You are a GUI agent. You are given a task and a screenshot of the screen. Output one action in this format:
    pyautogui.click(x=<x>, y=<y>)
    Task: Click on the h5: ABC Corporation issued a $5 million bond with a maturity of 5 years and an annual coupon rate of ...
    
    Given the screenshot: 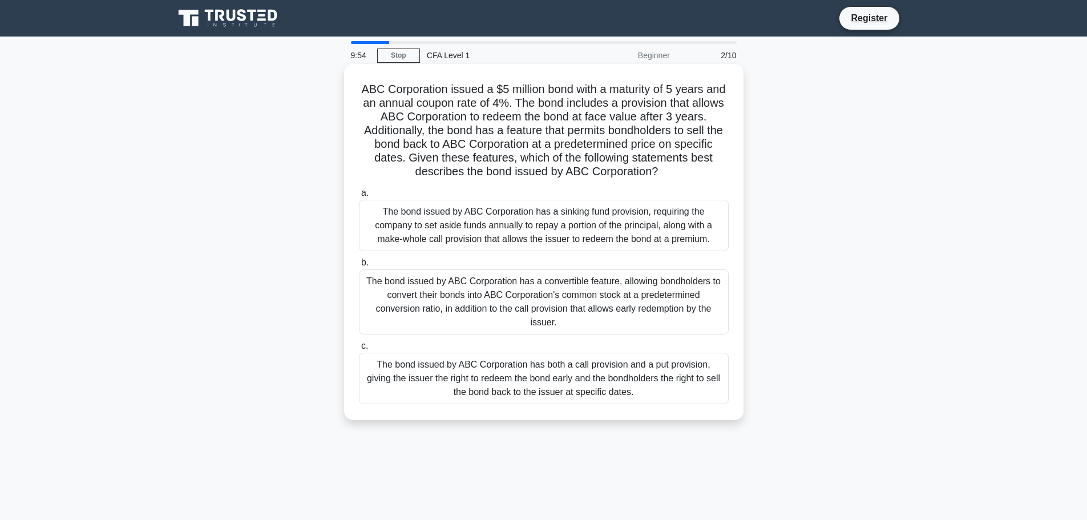 What is the action you would take?
    pyautogui.click(x=544, y=131)
    